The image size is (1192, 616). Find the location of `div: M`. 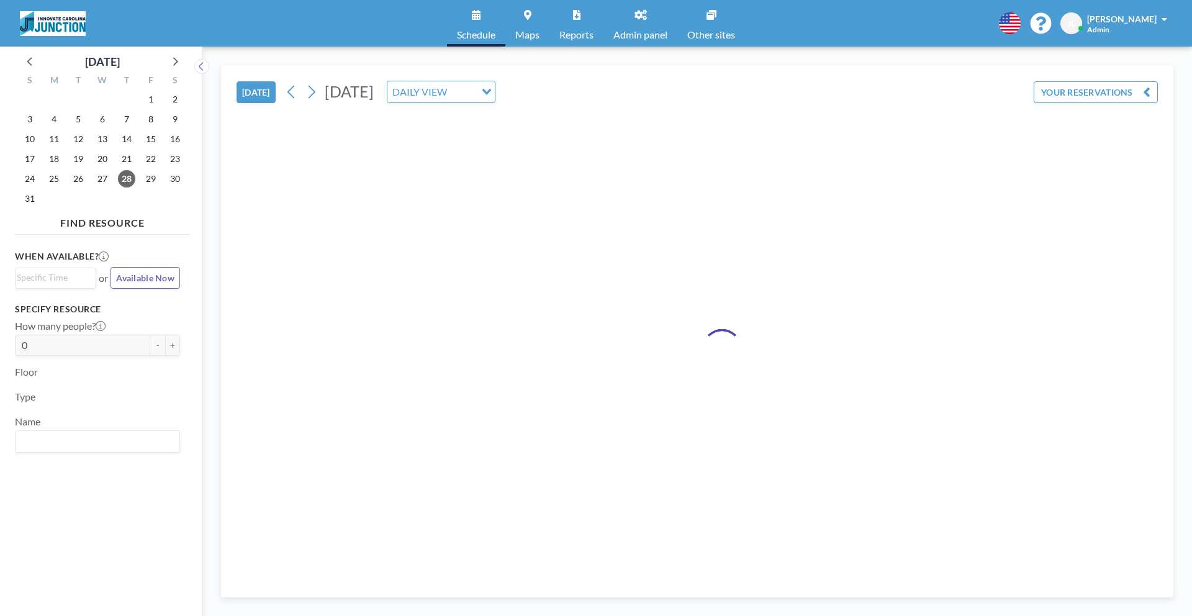

div: M is located at coordinates (54, 81).